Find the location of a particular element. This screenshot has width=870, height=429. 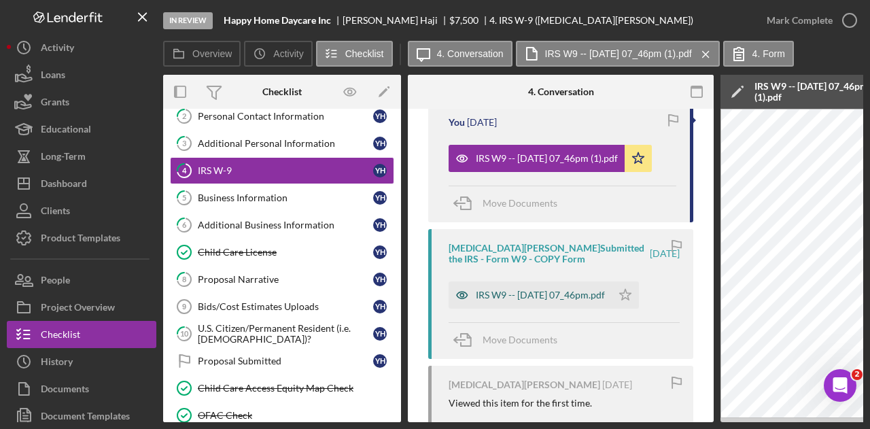

a: Child Care LicenseYH is located at coordinates (282, 252).